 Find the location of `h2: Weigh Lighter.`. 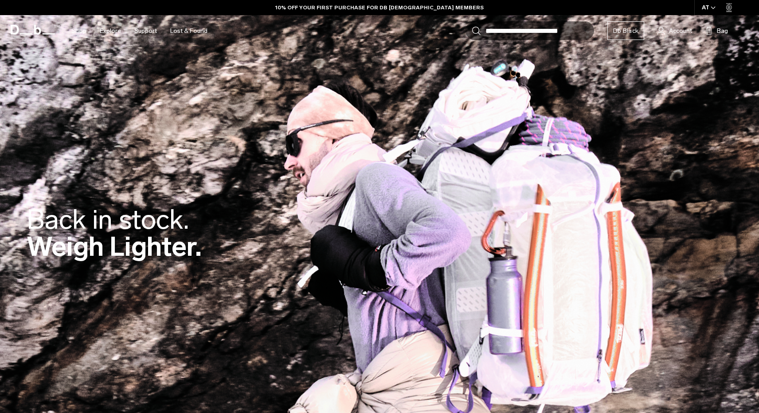

h2: Weigh Lighter. is located at coordinates (114, 233).